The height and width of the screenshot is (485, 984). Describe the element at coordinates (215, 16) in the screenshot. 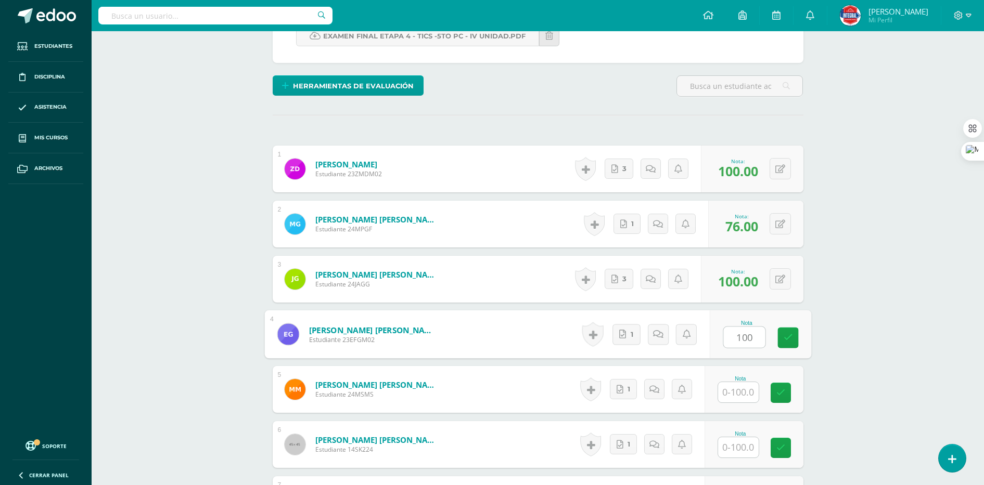

I see `input: Busca un usuario...` at that location.